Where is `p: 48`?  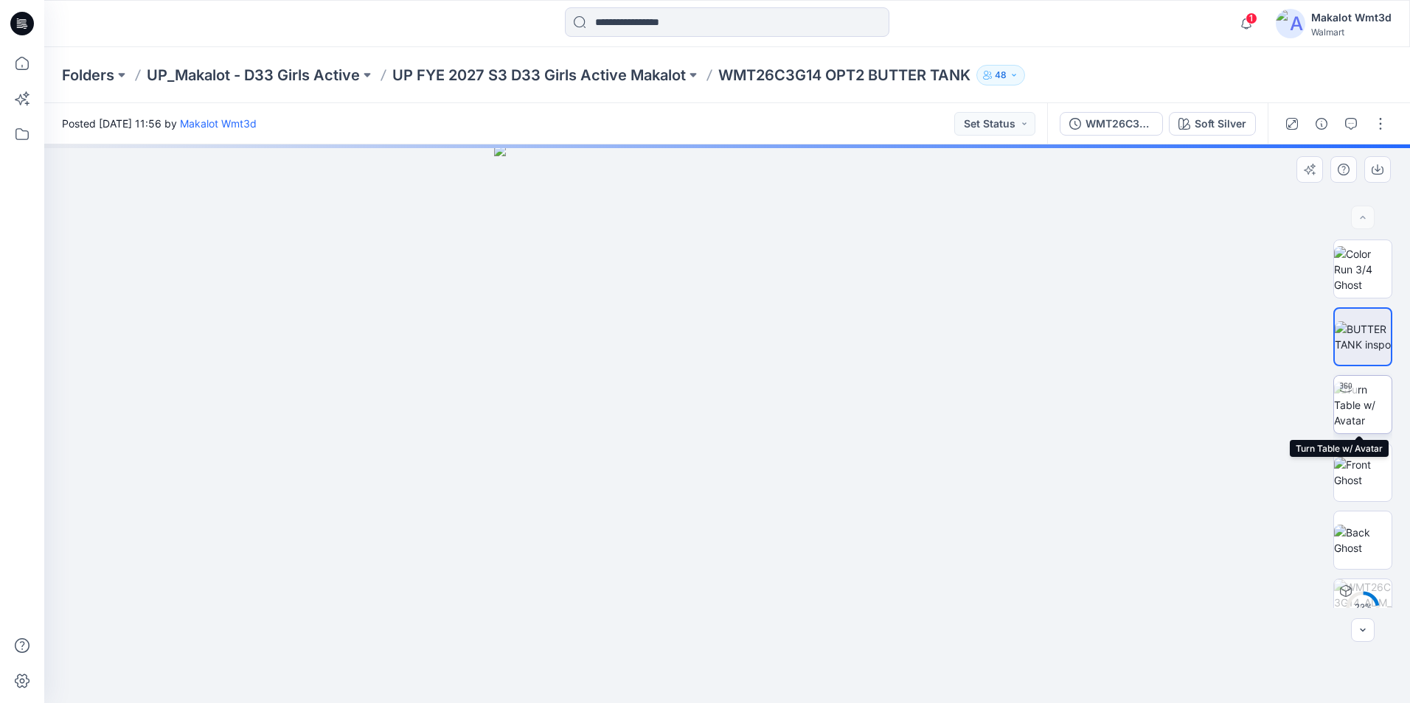
p: 48 is located at coordinates (1000, 75).